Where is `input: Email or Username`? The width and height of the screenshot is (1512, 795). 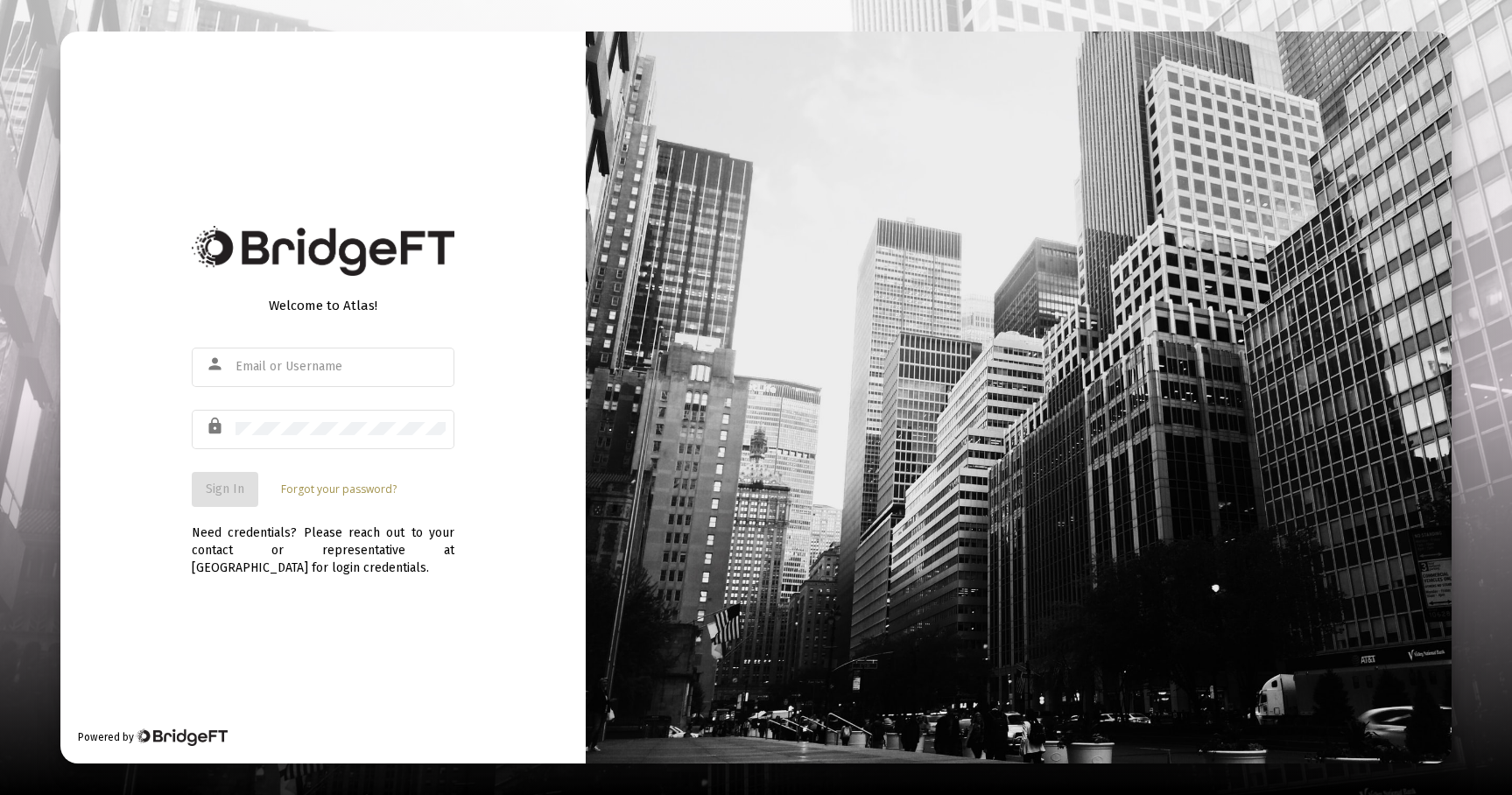
input: Email or Username is located at coordinates (341, 367).